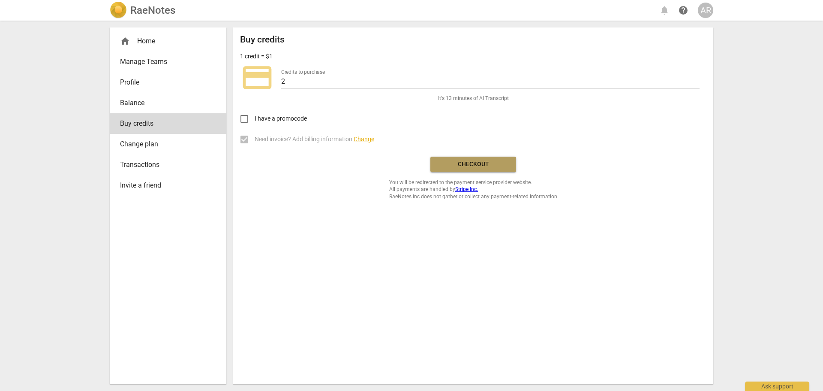  What do you see at coordinates (256, 56) in the screenshot?
I see `p: 1 credit = $1` at bounding box center [256, 56].